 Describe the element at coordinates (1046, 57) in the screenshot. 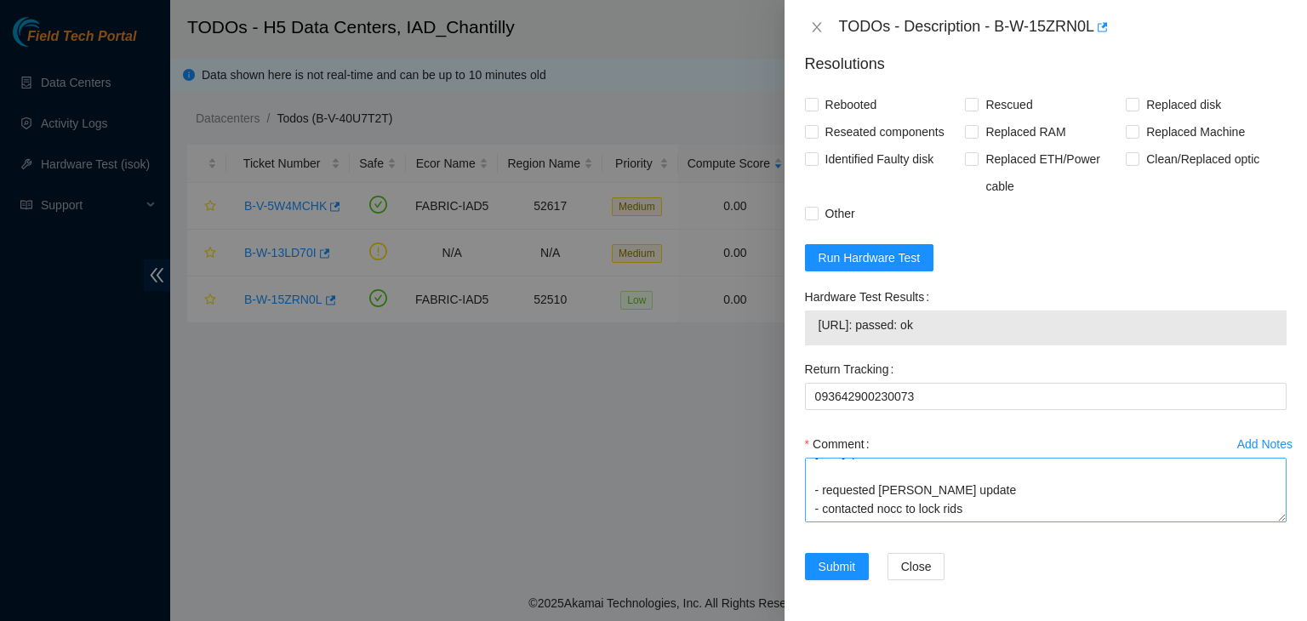

I see `p: Resolutions` at that location.